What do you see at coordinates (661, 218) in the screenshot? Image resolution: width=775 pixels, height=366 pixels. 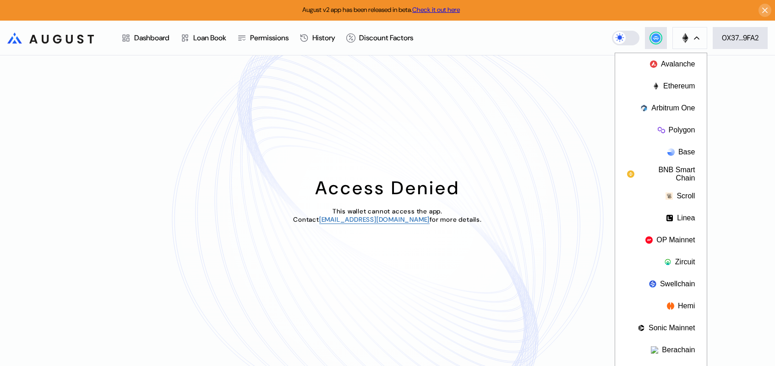 I see `button: Linea` at bounding box center [661, 218].